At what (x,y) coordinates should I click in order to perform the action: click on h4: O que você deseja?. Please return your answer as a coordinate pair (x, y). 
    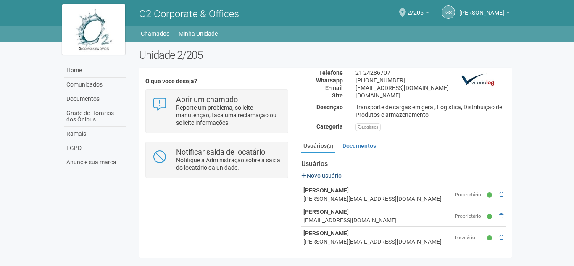
    Looking at the image, I should click on (217, 81).